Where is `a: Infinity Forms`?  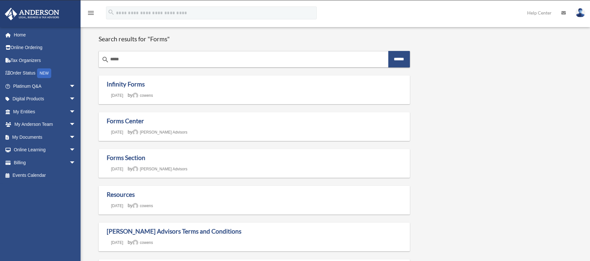 a: Infinity Forms is located at coordinates (126, 84).